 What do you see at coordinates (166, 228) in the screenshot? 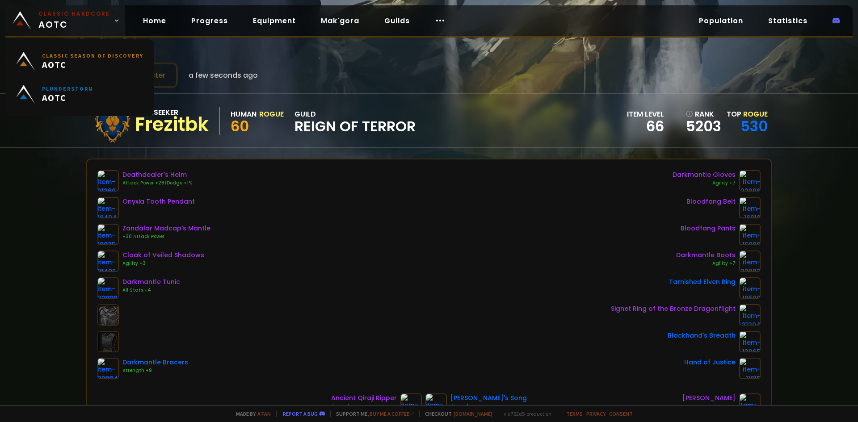
I see `div: Zandalar Madcap's Mantle` at bounding box center [166, 228].